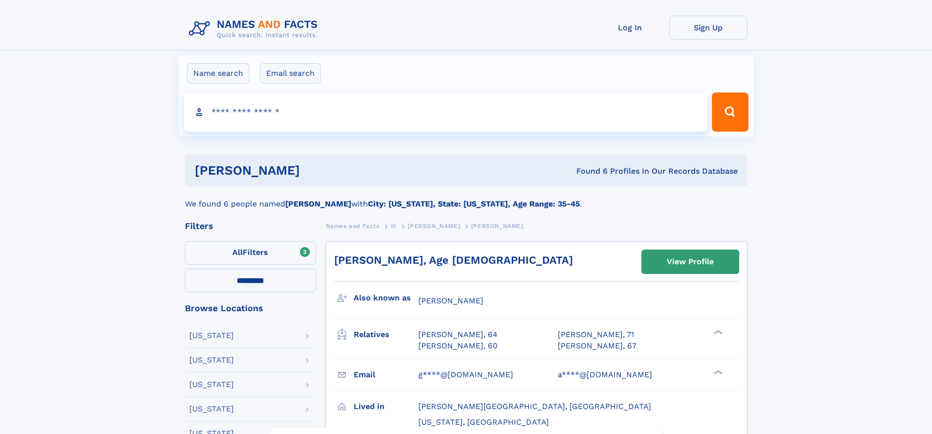 Image resolution: width=932 pixels, height=434 pixels. I want to click on img: Logo Names and Facts, so click(255, 29).